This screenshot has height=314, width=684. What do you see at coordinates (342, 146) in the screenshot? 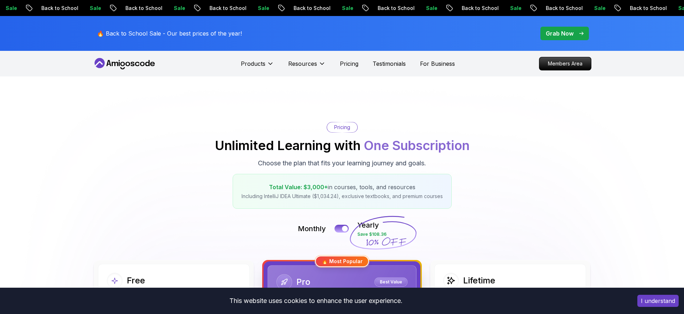
I see `h2: Unlimited Learning with` at bounding box center [342, 146].